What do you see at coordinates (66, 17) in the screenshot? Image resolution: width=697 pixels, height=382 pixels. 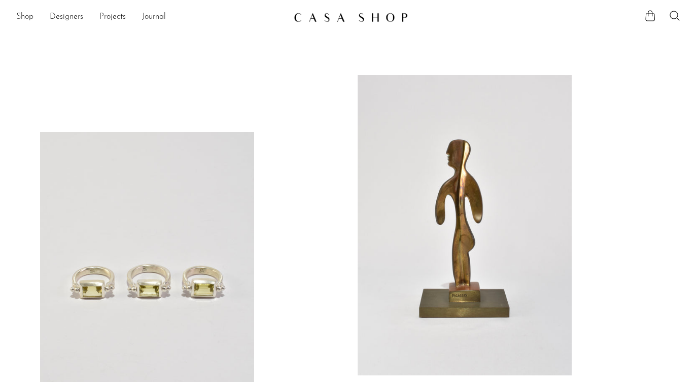 I see `a: Designers` at bounding box center [66, 17].